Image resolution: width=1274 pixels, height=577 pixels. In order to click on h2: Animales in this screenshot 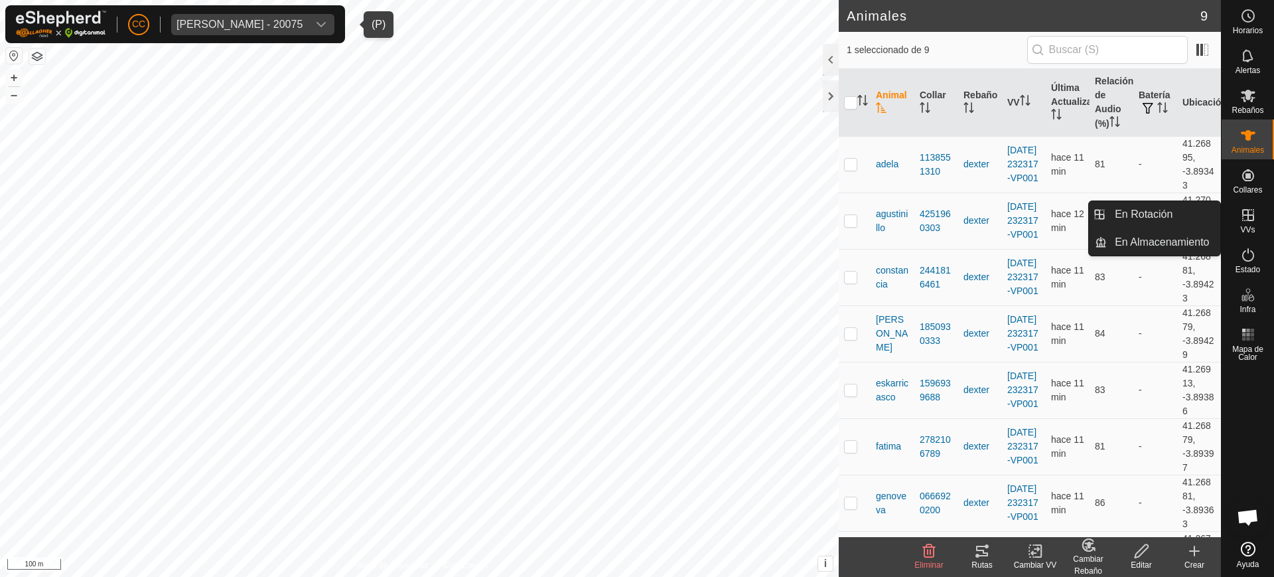, I will do `click(1023, 16)`.